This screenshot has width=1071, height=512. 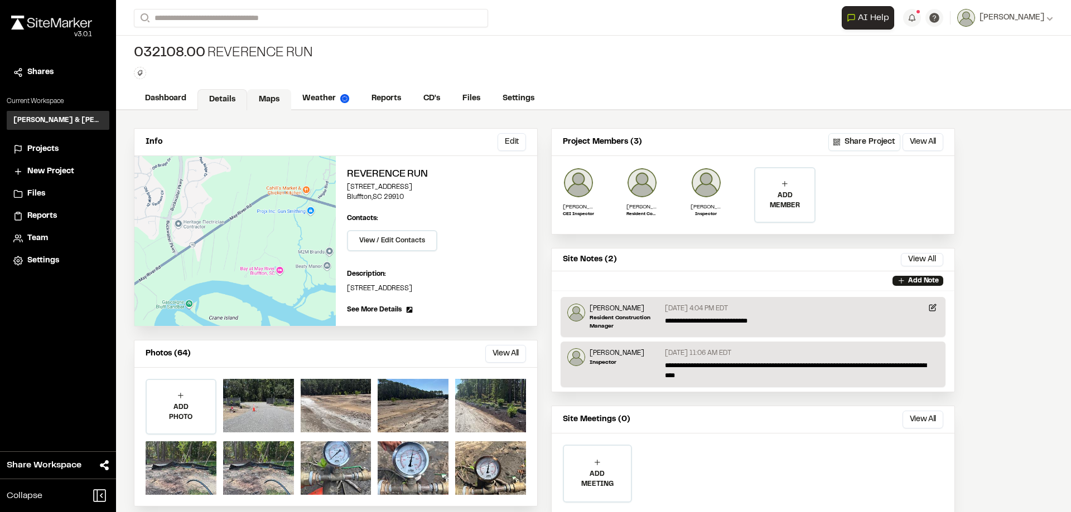 What do you see at coordinates (58, 101) in the screenshot?
I see `p: Current Workspace` at bounding box center [58, 101].